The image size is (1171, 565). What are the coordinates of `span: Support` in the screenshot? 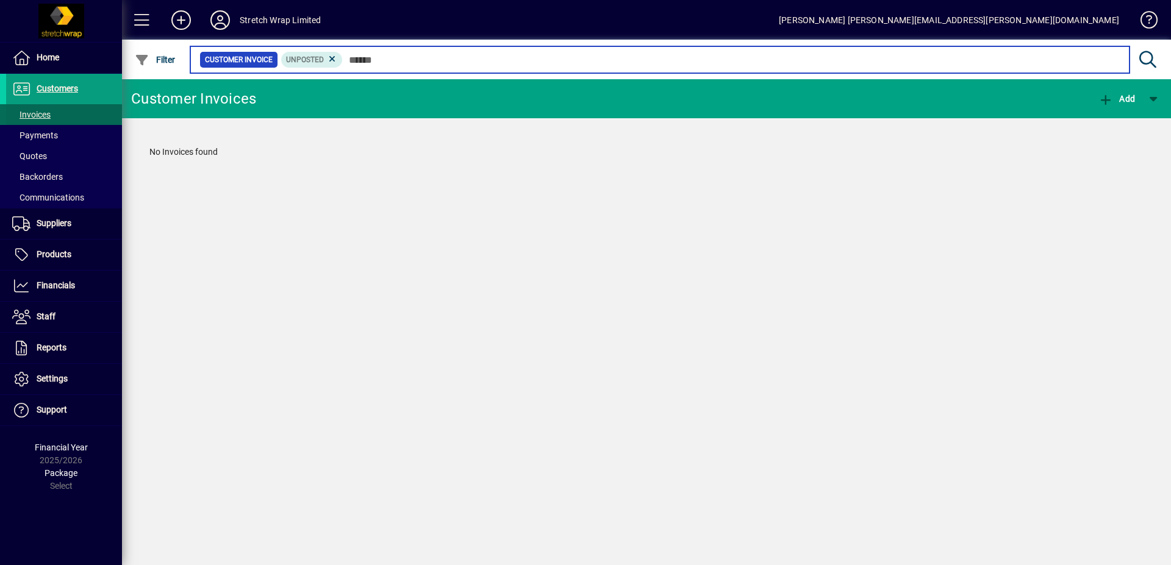 It's located at (52, 410).